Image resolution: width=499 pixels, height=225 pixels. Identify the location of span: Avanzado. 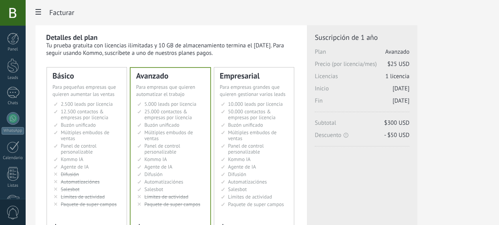
(398, 52).